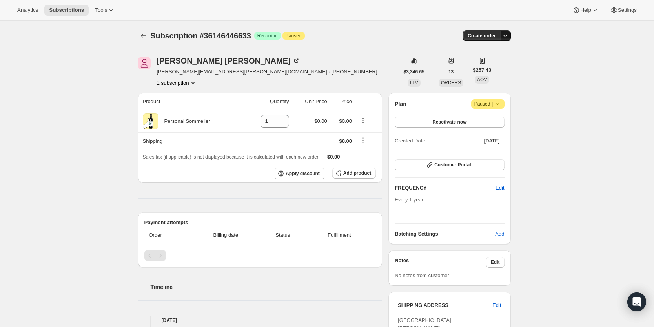 The image size is (654, 327). I want to click on span: Settings, so click(627, 10).